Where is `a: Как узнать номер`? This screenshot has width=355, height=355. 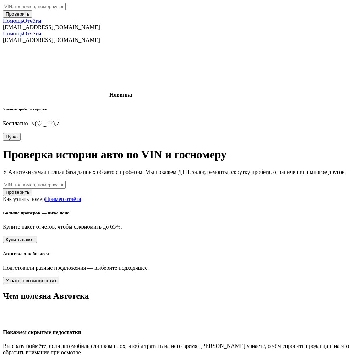 a: Как узнать номер is located at coordinates (24, 199).